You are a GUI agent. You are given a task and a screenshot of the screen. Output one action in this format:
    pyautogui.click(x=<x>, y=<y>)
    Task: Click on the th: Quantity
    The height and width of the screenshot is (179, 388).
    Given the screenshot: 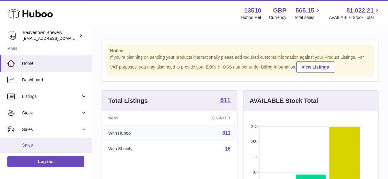 What is the action you would take?
    pyautogui.click(x=205, y=118)
    